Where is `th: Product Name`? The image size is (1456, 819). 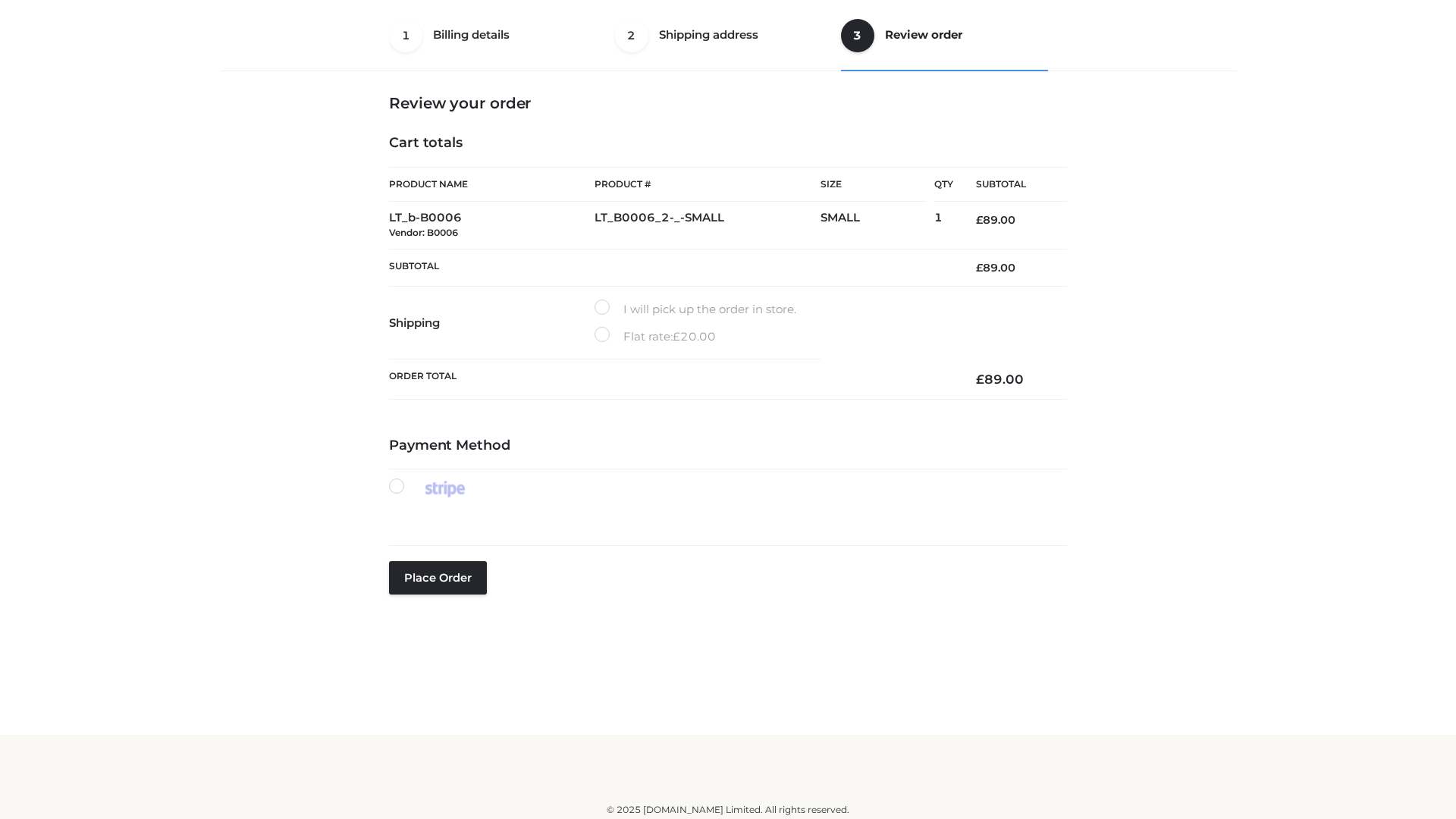 th: Product Name is located at coordinates (492, 184).